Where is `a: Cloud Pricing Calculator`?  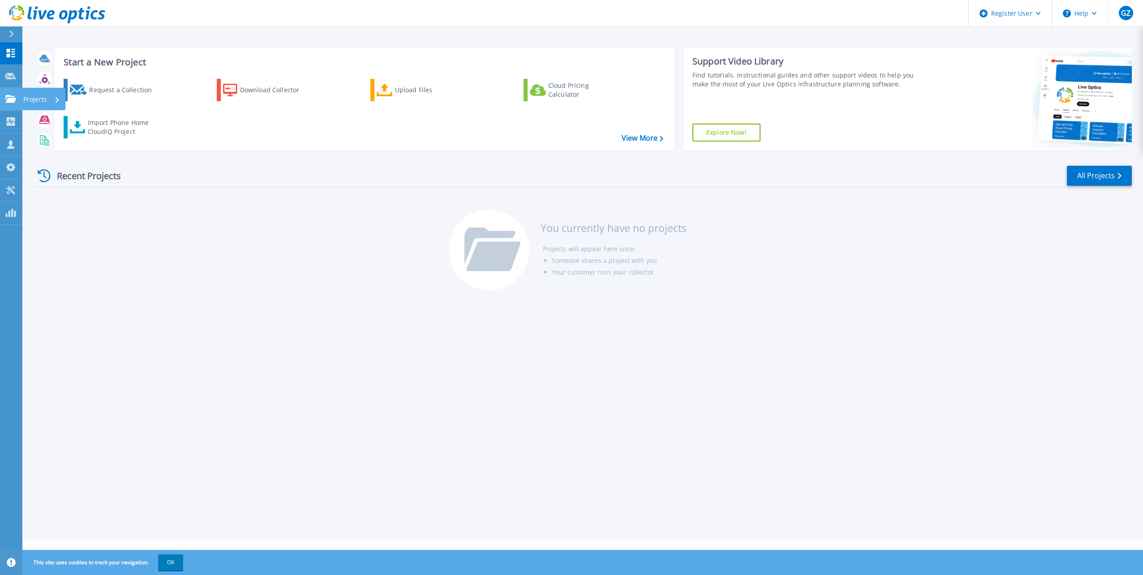
a: Cloud Pricing Calculator is located at coordinates (573, 90).